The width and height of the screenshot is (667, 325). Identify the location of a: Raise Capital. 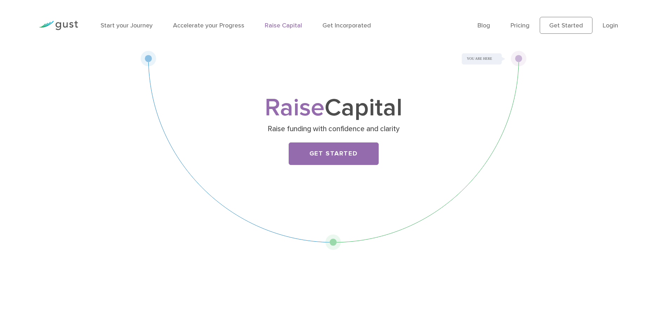
(283, 25).